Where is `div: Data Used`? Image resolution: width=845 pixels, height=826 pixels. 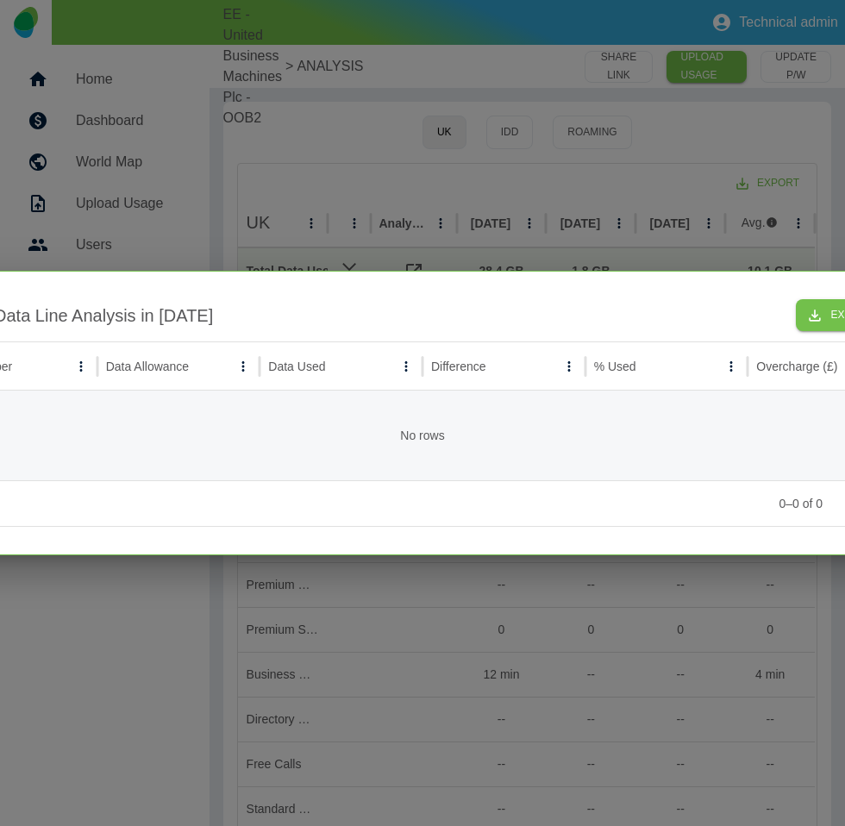 div: Data Used is located at coordinates (296, 366).